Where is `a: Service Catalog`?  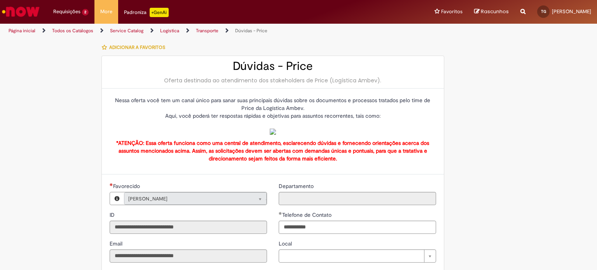
a: Service Catalog is located at coordinates (127, 31).